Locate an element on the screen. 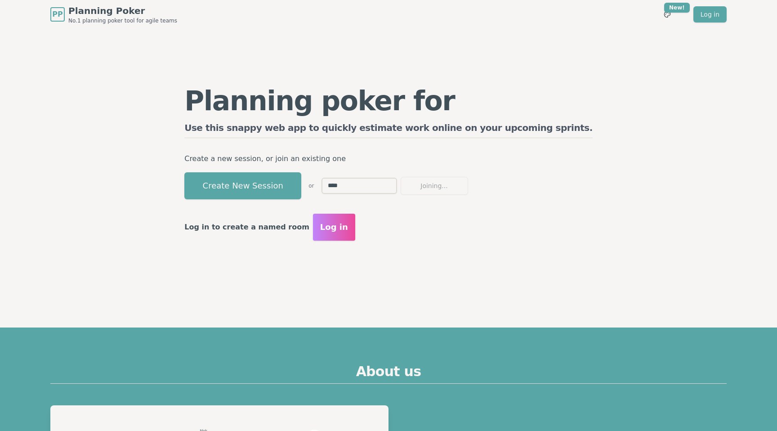 The width and height of the screenshot is (777, 431). button: Log in is located at coordinates (334, 227).